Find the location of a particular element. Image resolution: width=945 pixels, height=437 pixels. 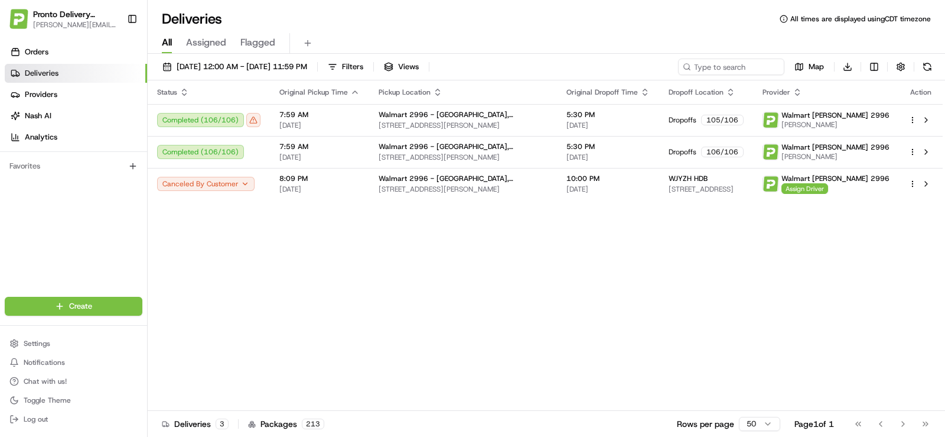

span: Create is located at coordinates (80, 306).